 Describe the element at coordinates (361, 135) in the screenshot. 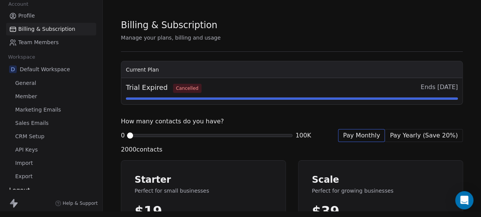

I see `span: Pay Monthly` at that location.